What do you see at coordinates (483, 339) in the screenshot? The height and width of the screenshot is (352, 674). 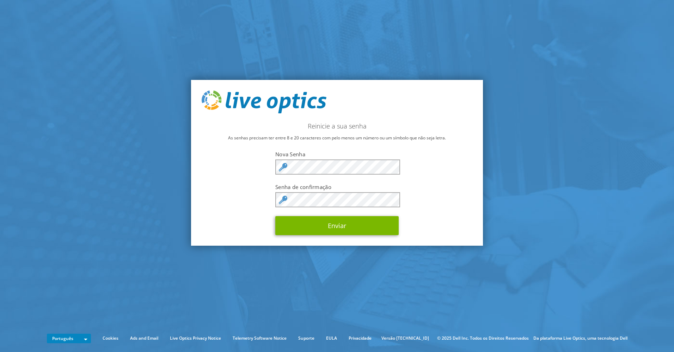 I see `li: © 2025 Dell Inc. Todos os Direitos Reservados` at bounding box center [483, 339].